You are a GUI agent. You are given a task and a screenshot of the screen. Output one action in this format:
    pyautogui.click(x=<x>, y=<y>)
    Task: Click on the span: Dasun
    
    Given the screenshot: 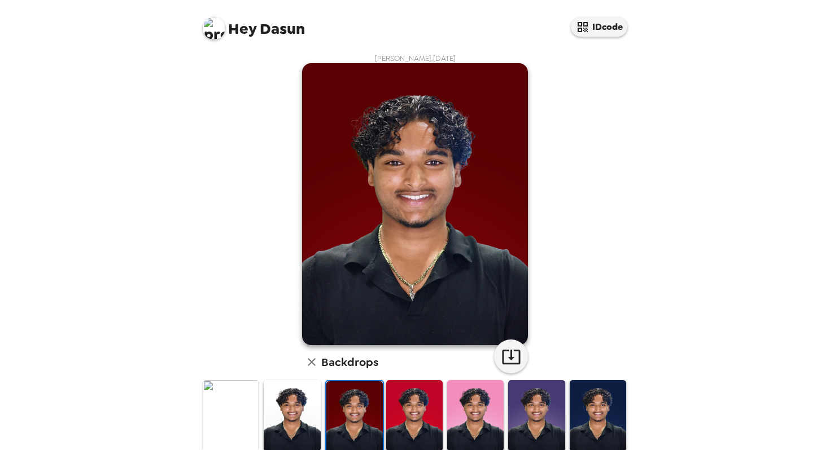 What is the action you would take?
    pyautogui.click(x=253, y=24)
    